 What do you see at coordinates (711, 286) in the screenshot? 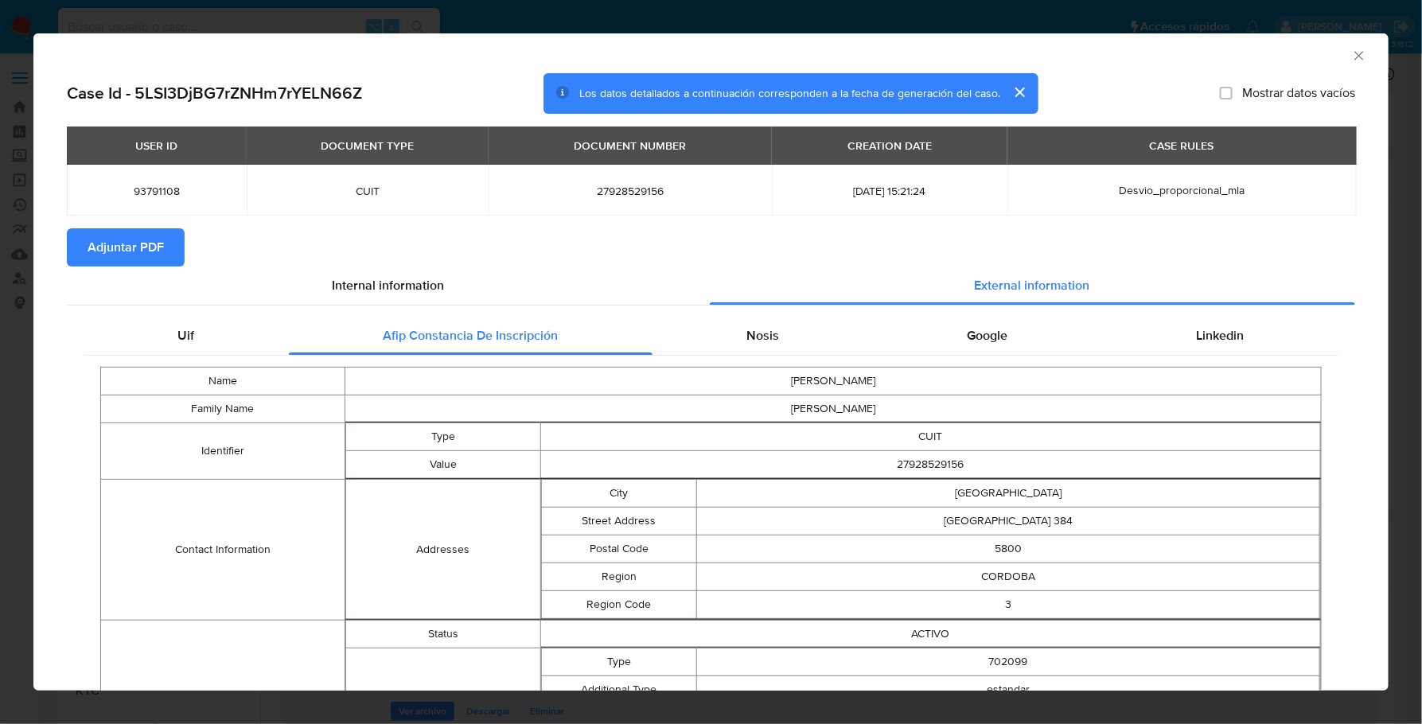
I see `div: Detailed info` at bounding box center [711, 286].